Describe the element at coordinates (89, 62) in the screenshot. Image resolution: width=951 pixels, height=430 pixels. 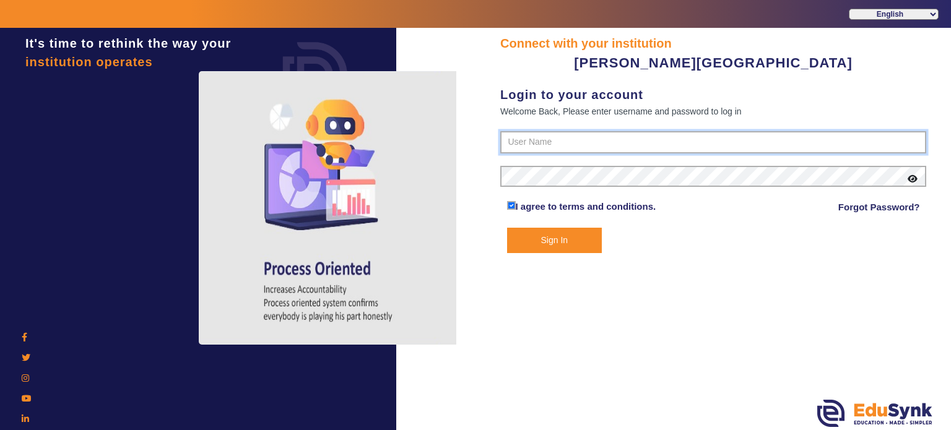
I see `span: institution operates` at that location.